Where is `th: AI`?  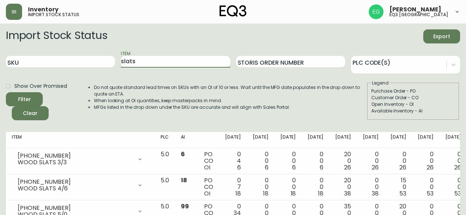 th: AI is located at coordinates (186, 140).